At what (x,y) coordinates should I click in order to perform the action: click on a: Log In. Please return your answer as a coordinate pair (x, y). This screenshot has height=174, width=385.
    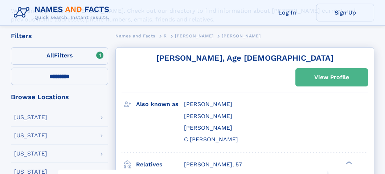
    Looking at the image, I should click on (287, 12).